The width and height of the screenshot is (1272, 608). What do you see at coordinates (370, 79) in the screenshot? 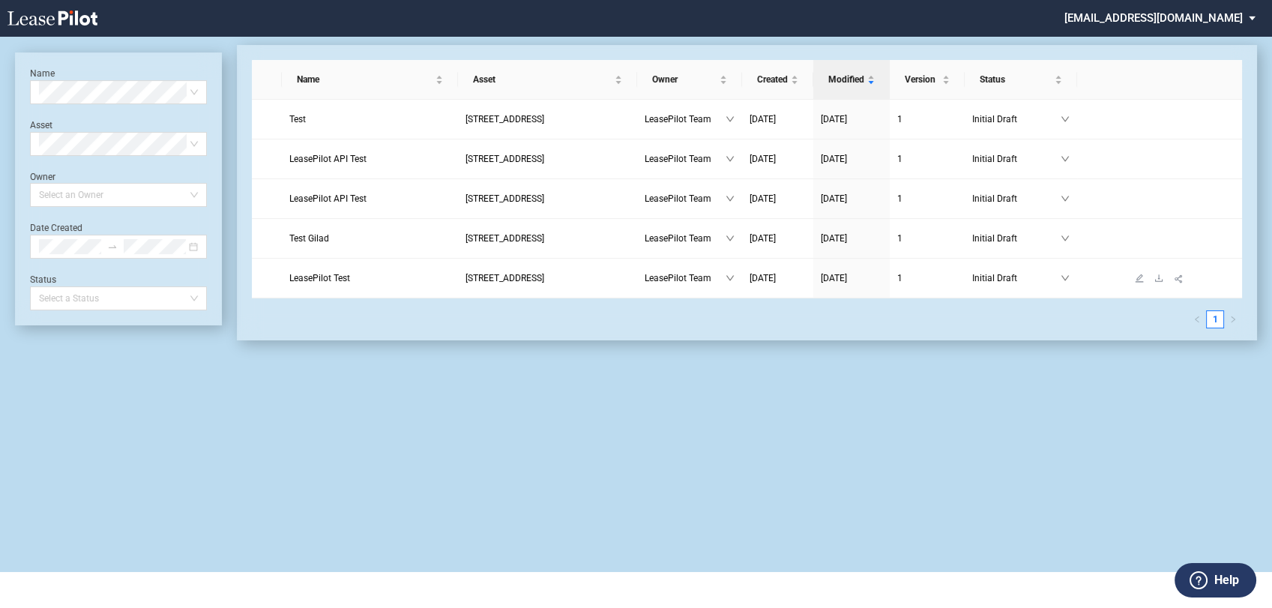
I see `th: Name` at bounding box center [370, 79].